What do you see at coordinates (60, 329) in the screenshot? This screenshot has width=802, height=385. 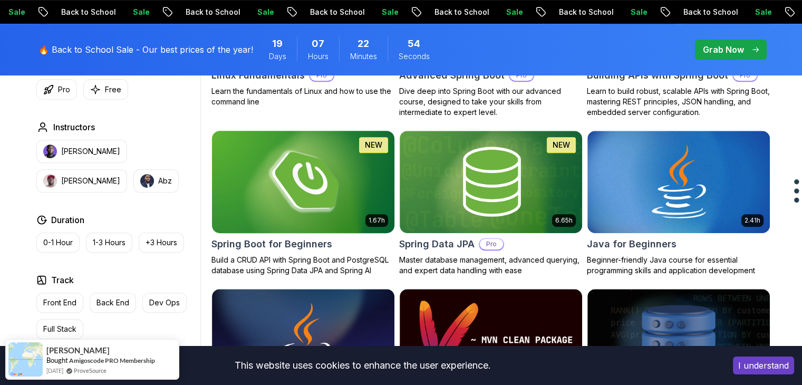 I see `p: Full Stack` at bounding box center [60, 329].